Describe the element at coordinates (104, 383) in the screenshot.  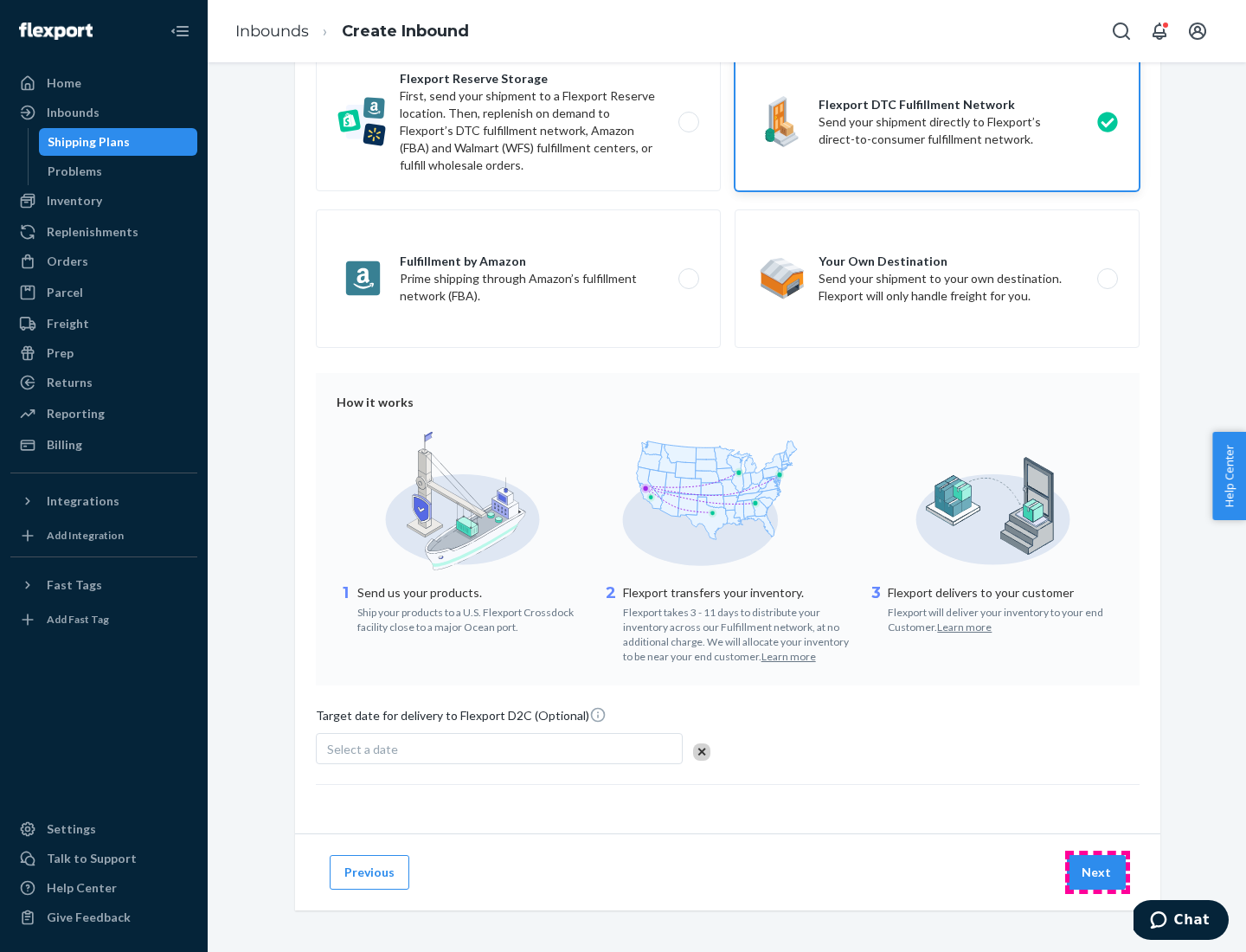
I see `a: Returns` at that location.